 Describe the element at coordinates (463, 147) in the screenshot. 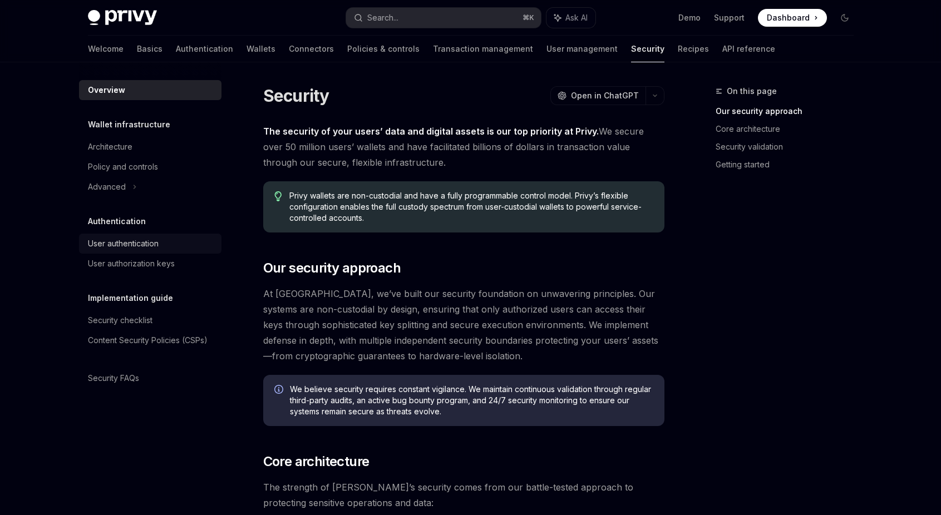

I see `span: We secure over 50 million users’ wallets and have facilitated billions of dollars in transaction ...` at that location.